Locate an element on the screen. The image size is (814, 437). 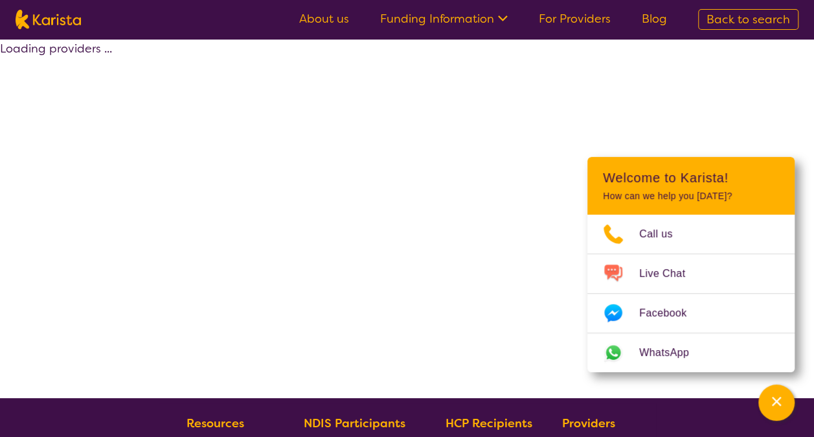
a: Back to search is located at coordinates (748, 19).